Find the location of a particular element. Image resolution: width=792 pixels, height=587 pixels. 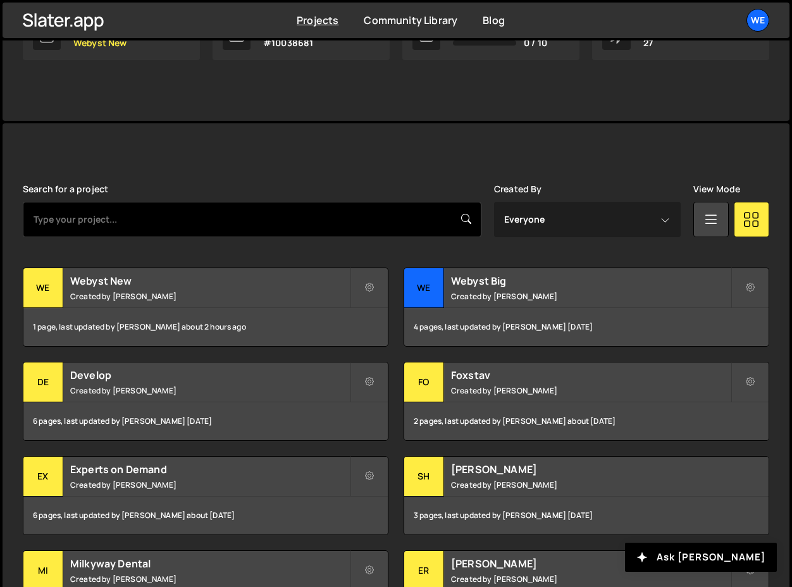

a: Community Library is located at coordinates (411, 20).